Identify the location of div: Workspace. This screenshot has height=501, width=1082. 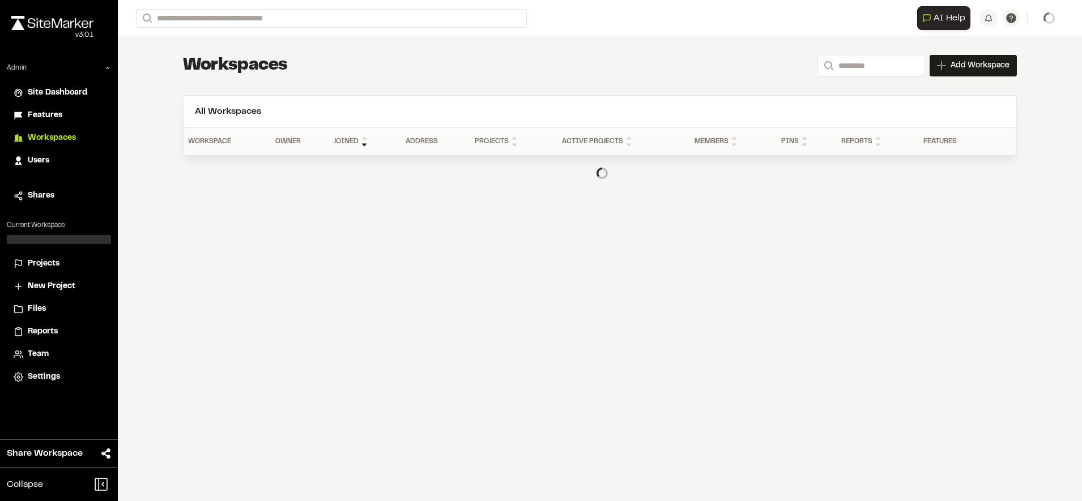
(227, 142).